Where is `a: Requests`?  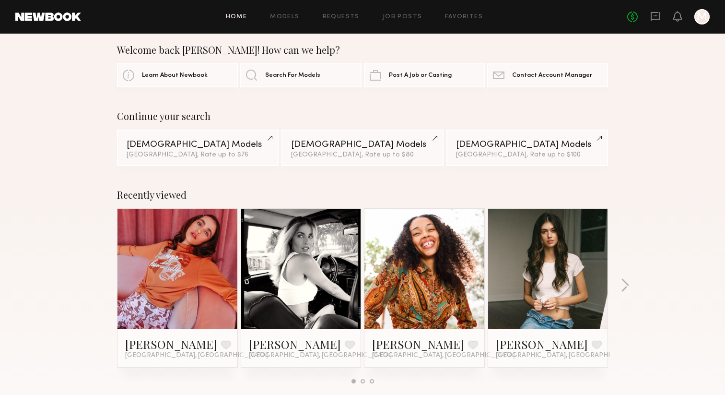
a: Requests is located at coordinates (341, 17).